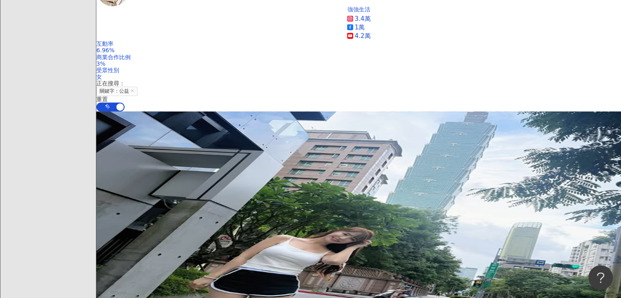 The image size is (621, 298). What do you see at coordinates (359, 99) in the screenshot?
I see `div: 重置` at bounding box center [359, 99].